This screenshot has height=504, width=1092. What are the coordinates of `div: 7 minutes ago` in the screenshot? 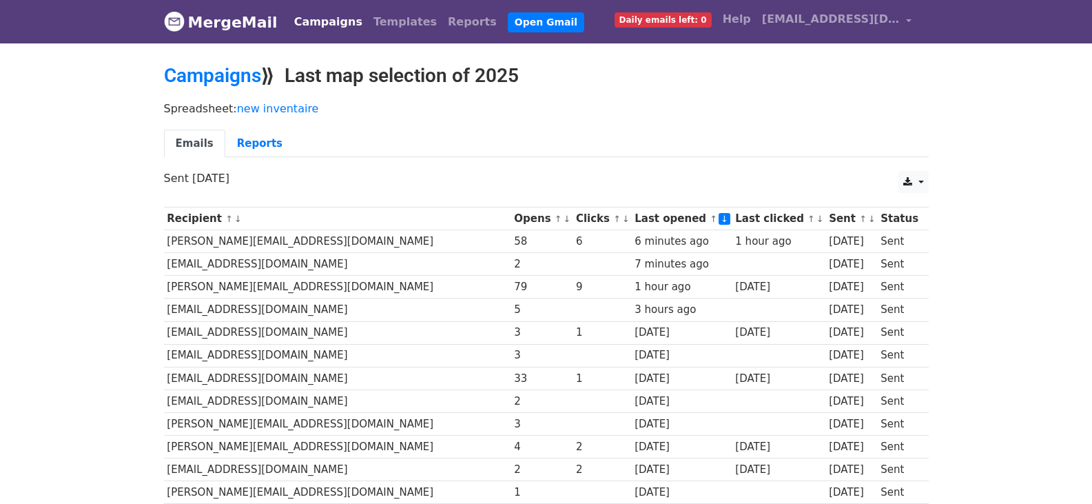 It's located at (681, 264).